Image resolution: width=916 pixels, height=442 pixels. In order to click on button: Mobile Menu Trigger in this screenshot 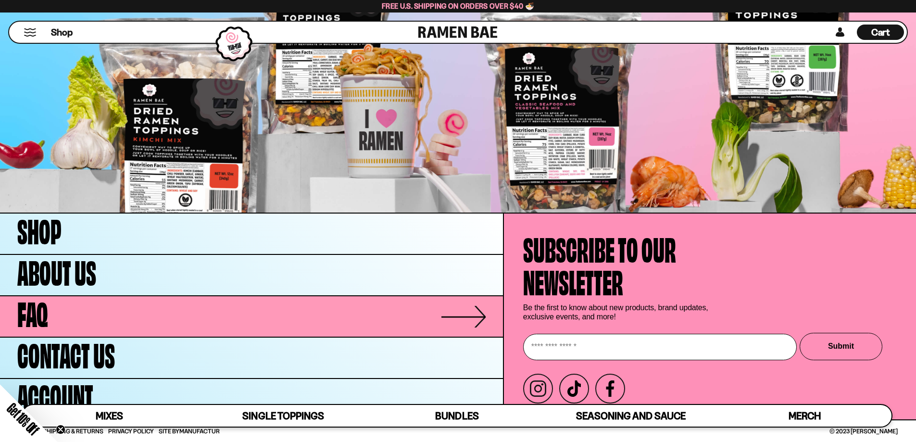, I will do `click(30, 32)`.